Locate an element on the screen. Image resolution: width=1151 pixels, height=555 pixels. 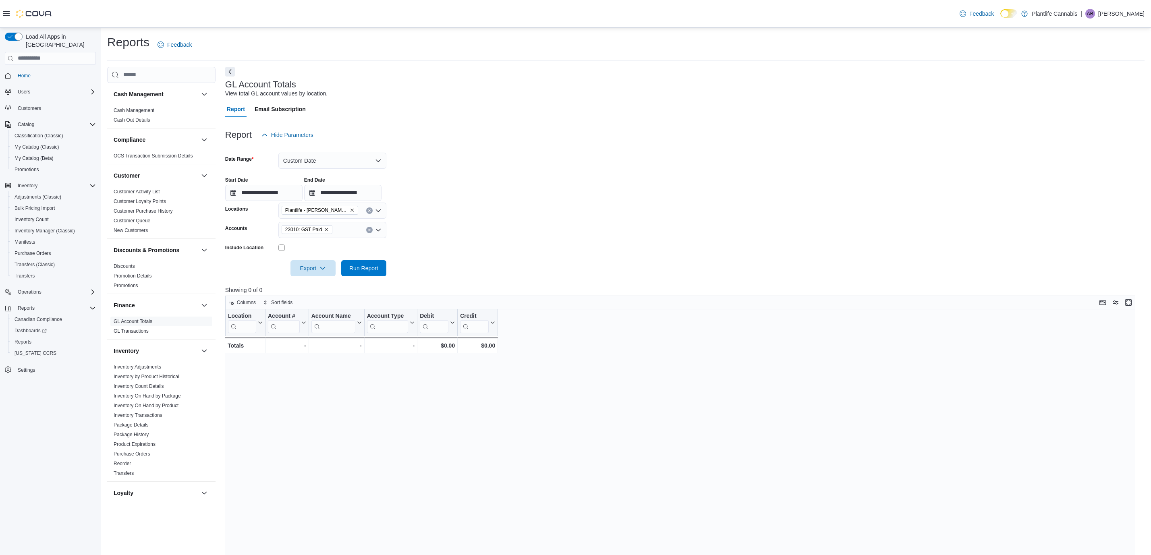
div: Account Name is located at coordinates (333, 322).